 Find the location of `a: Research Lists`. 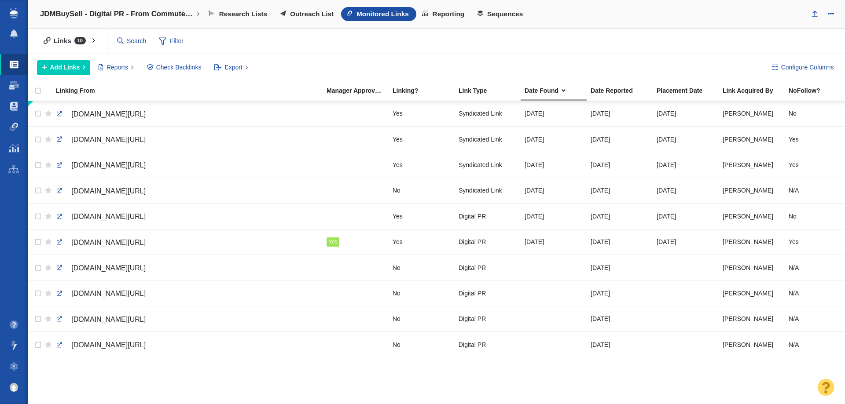

a: Research Lists is located at coordinates (238, 14).